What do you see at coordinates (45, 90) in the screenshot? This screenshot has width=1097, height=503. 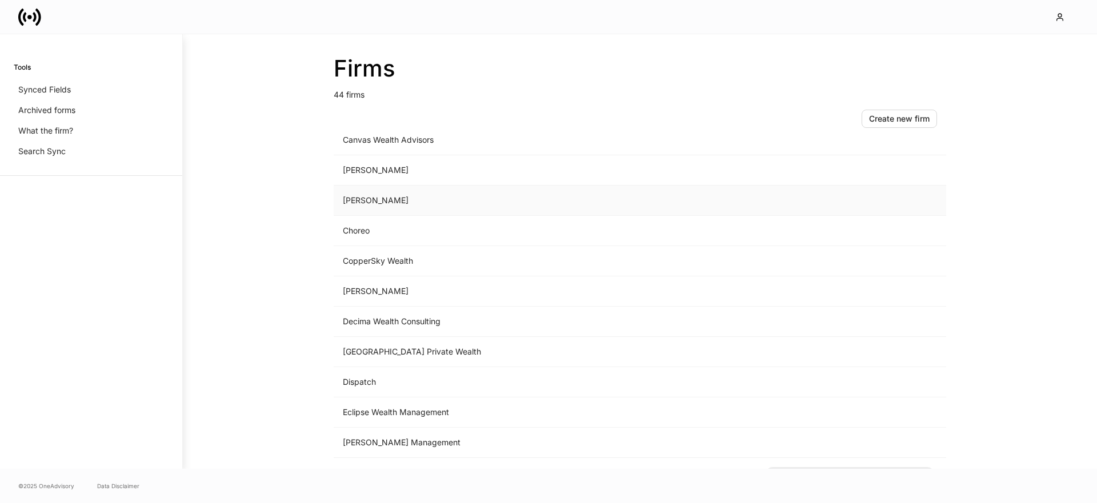 I see `p: Synced Fields` at bounding box center [45, 90].